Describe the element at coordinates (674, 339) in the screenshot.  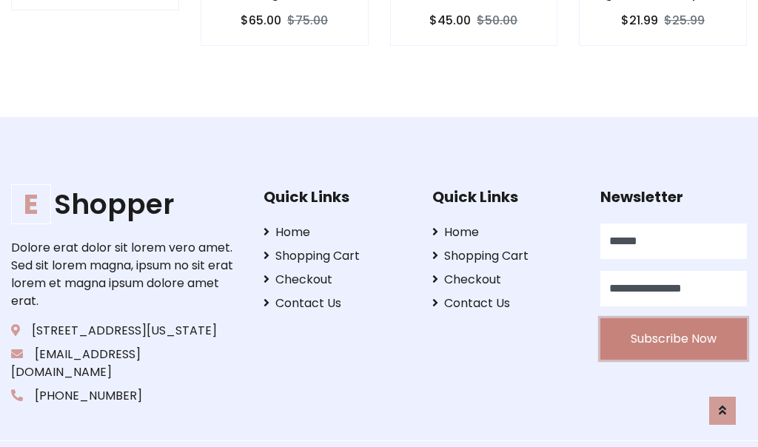
I see `button: Subscribe Now` at that location.